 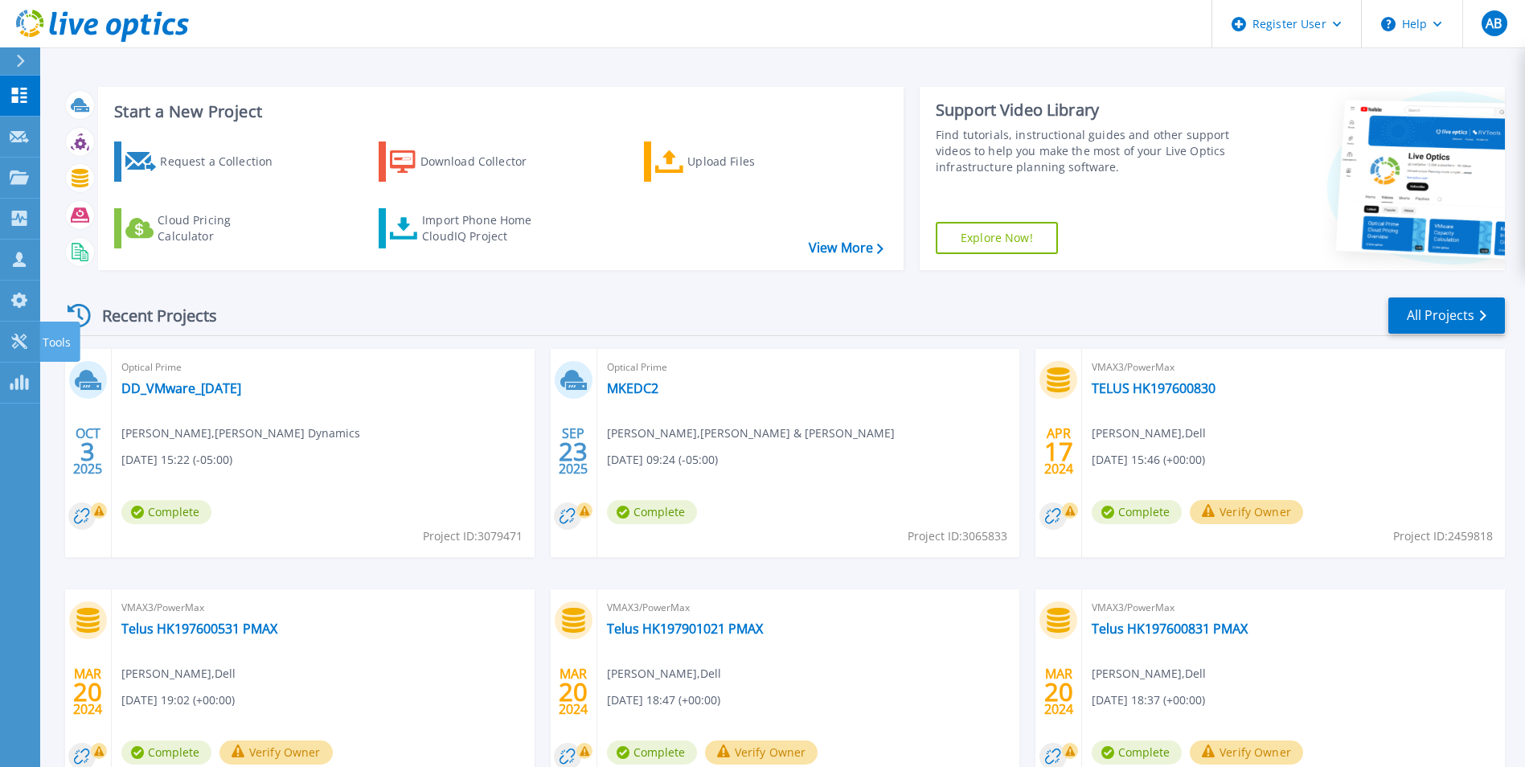 I want to click on div: Recent Projects, so click(x=150, y=315).